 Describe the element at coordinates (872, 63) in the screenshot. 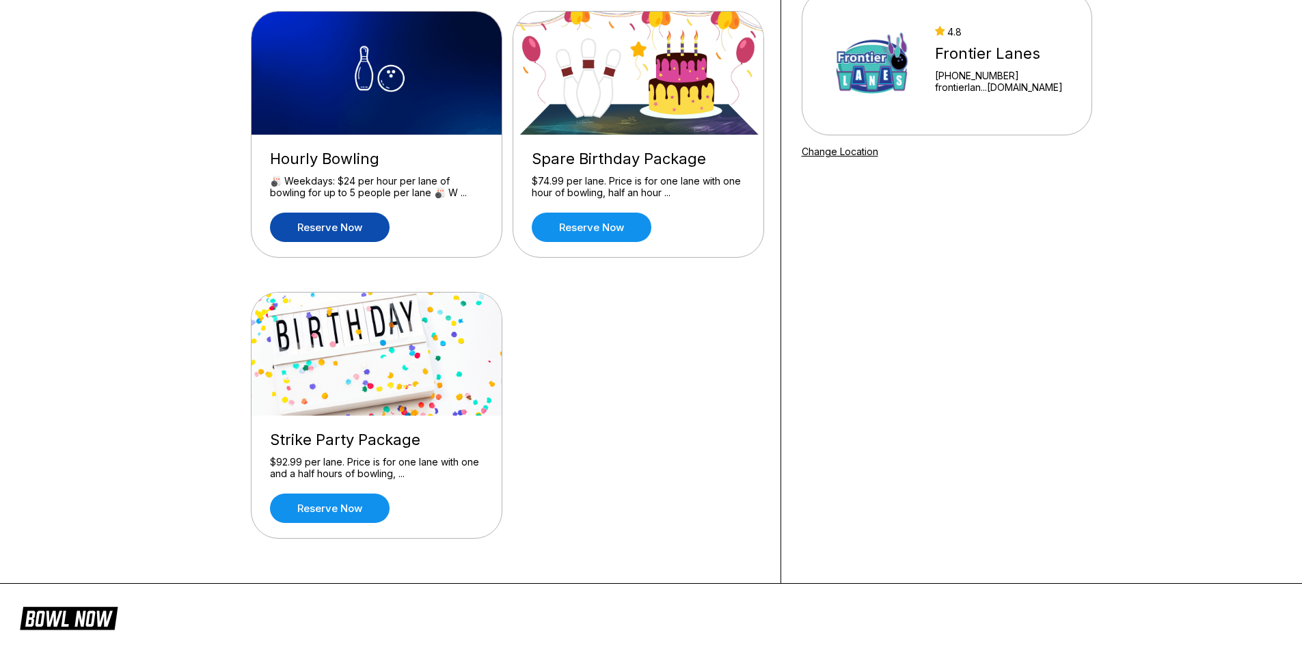

I see `img: Frontier Lanes` at that location.